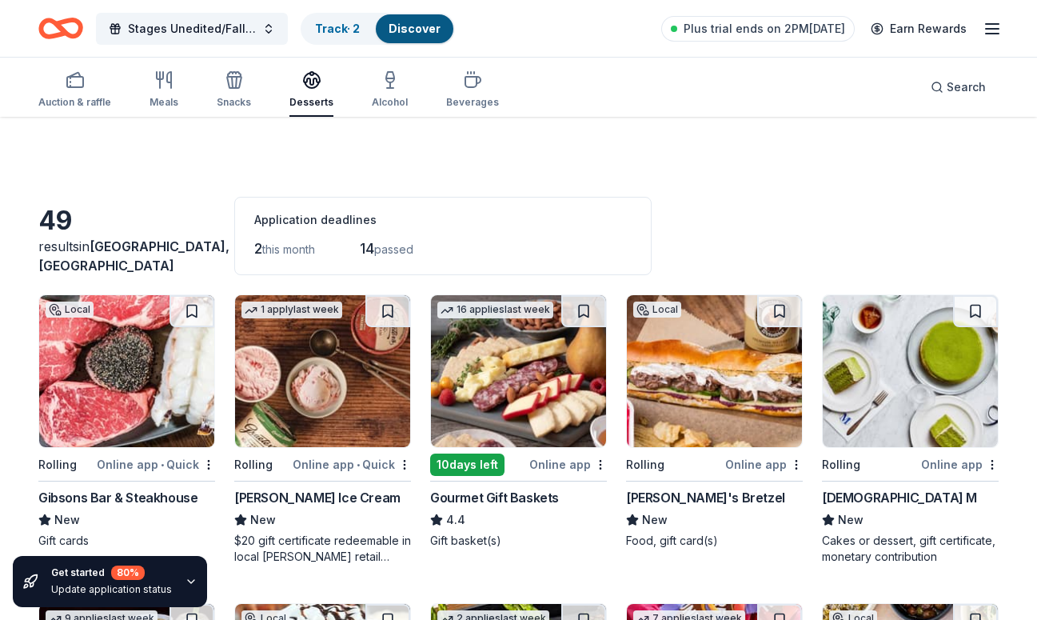 The width and height of the screenshot is (1037, 620). What do you see at coordinates (378, 29) in the screenshot?
I see `button: Track· 2Discover` at bounding box center [378, 29].